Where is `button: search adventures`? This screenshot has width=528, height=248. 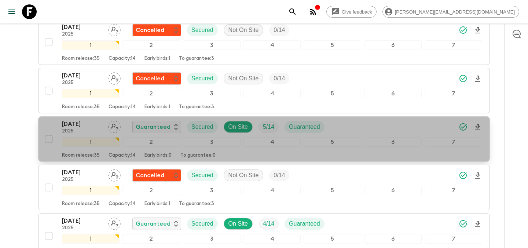 button: search adventures is located at coordinates (293, 12).